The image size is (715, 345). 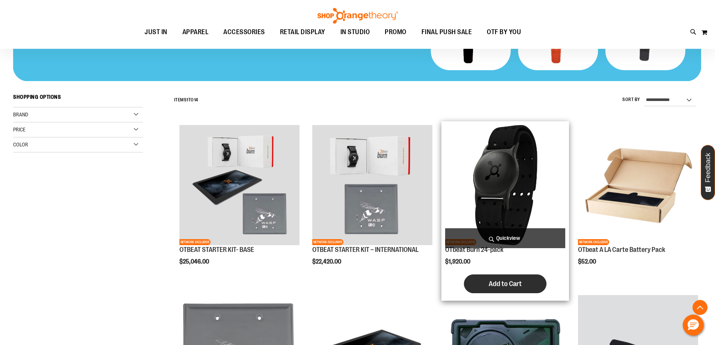 What do you see at coordinates (240, 186) in the screenshot?
I see `a: OTBEAT STARTER KIT- BASENETWORK EXCLUSIVE` at bounding box center [240, 186].